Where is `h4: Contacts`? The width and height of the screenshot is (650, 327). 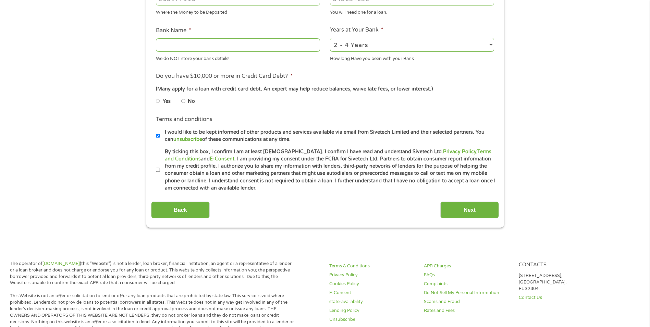
h4: Contacts is located at coordinates (562, 265).